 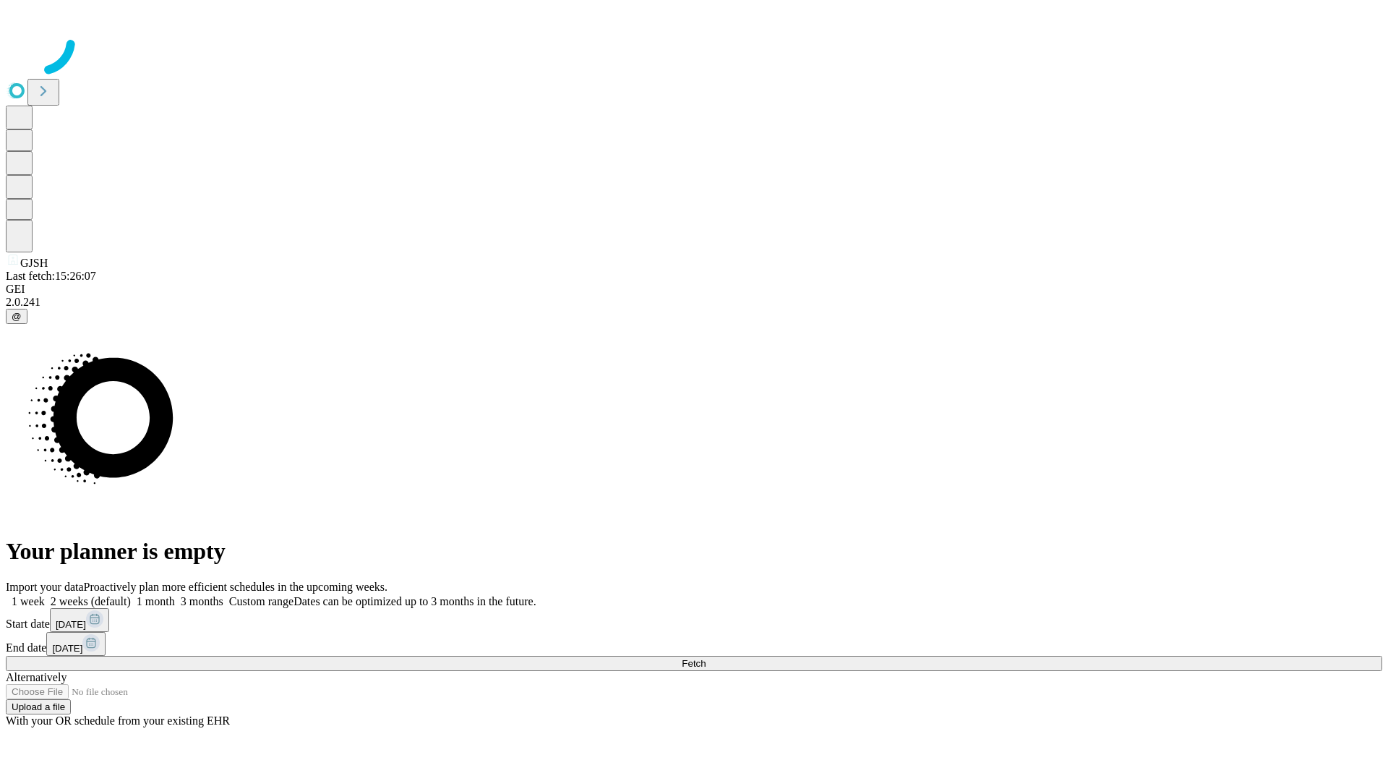 I want to click on span: GJSH, so click(x=34, y=263).